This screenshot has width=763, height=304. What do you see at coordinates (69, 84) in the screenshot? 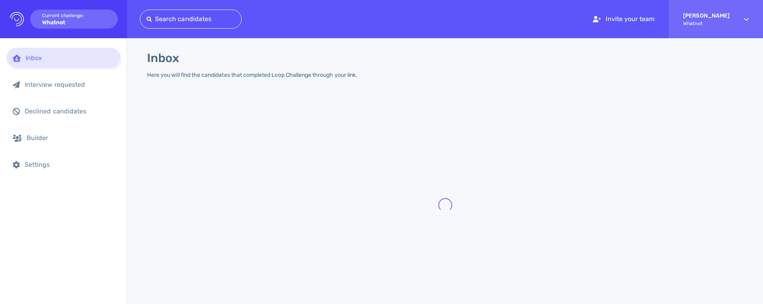
I see `div: Interview requested` at bounding box center [69, 84].